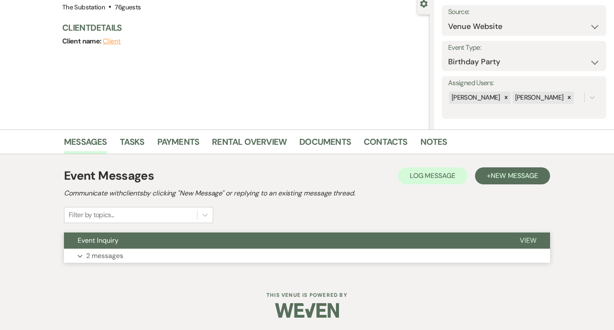 Image resolution: width=614 pixels, height=330 pixels. I want to click on img: Weven Logo, so click(307, 311).